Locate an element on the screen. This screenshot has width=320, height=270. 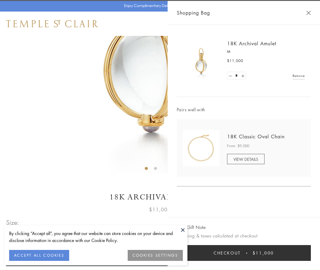
a: Remove is located at coordinates (298, 76).